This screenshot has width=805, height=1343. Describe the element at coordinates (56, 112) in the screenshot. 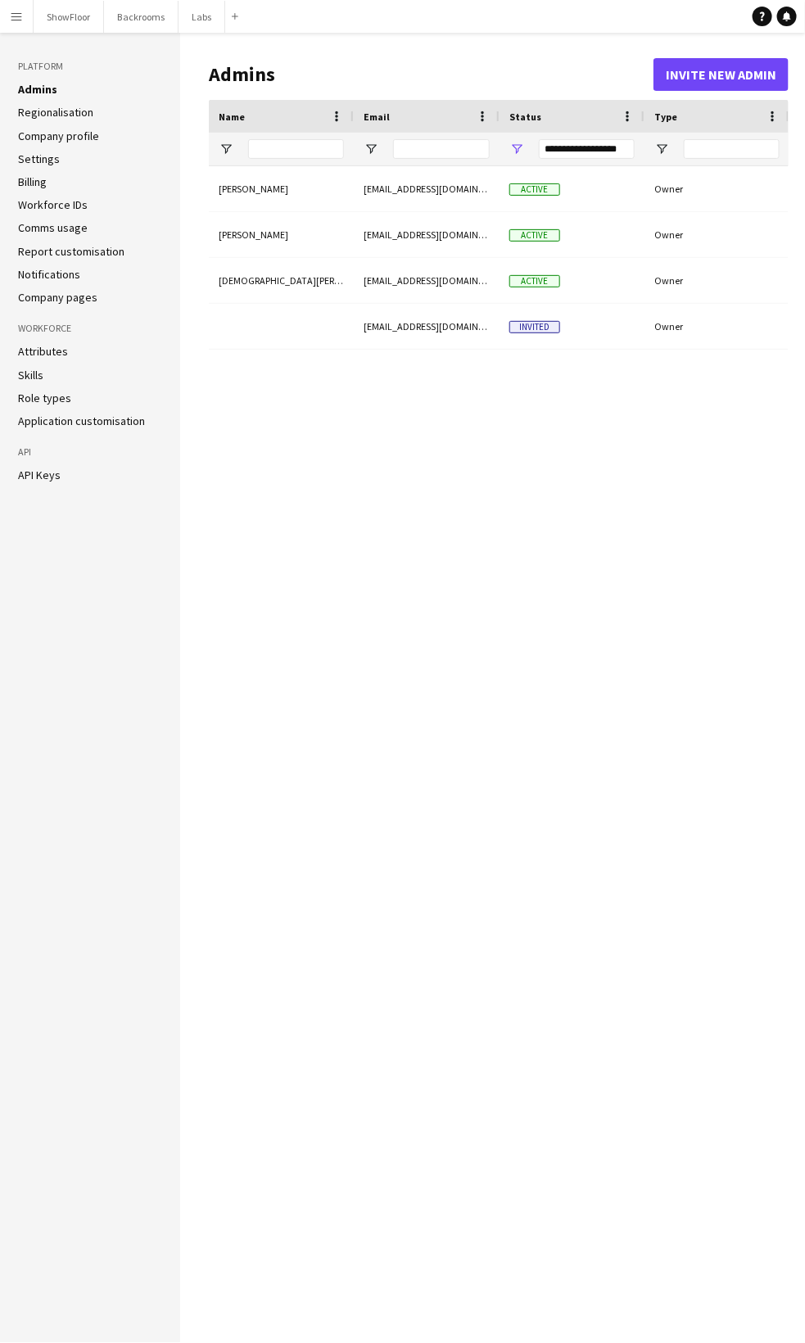

I see `a: Regionalisation` at that location.